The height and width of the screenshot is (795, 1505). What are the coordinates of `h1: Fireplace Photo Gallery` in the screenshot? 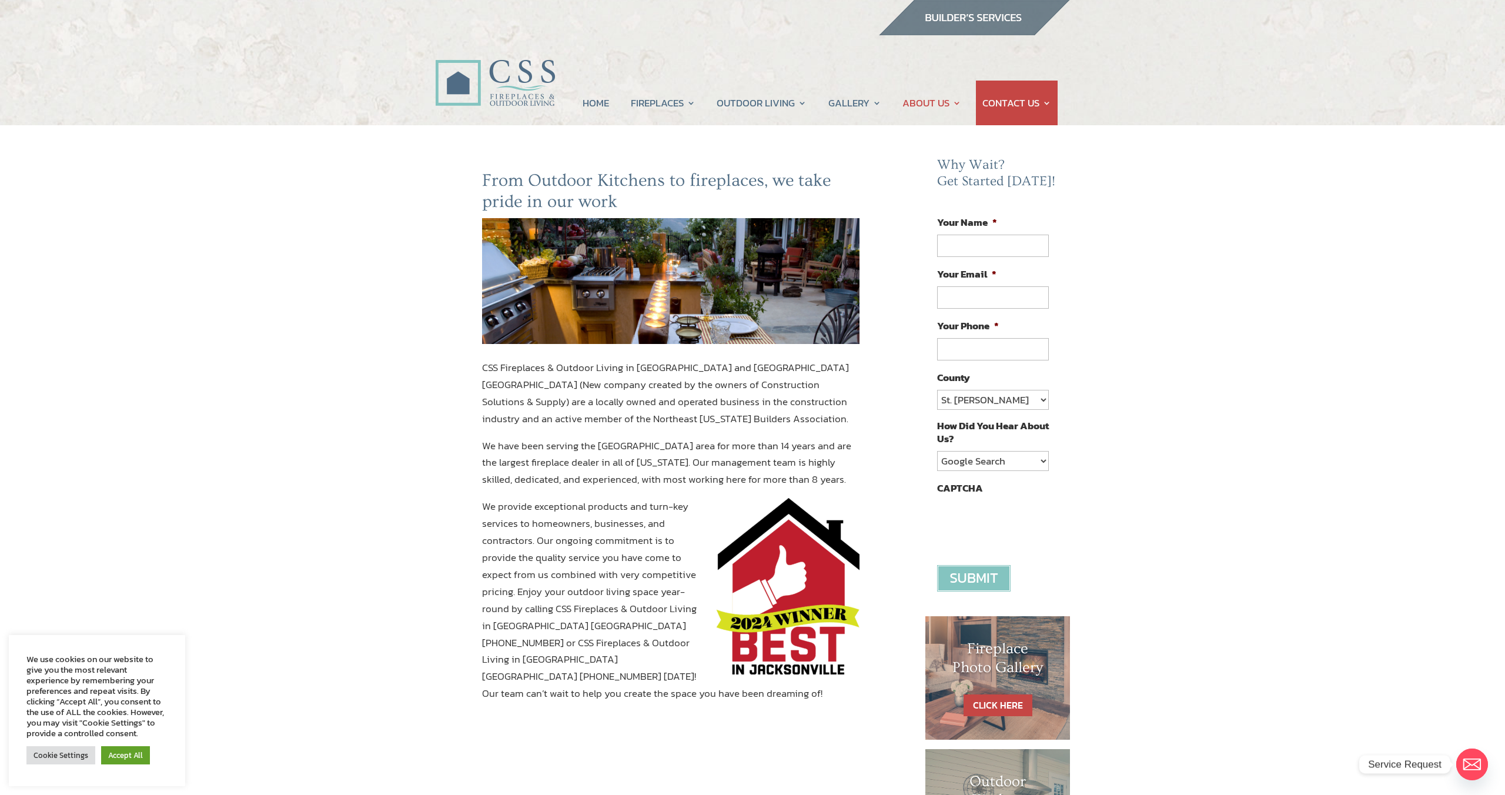 It's located at (997, 661).